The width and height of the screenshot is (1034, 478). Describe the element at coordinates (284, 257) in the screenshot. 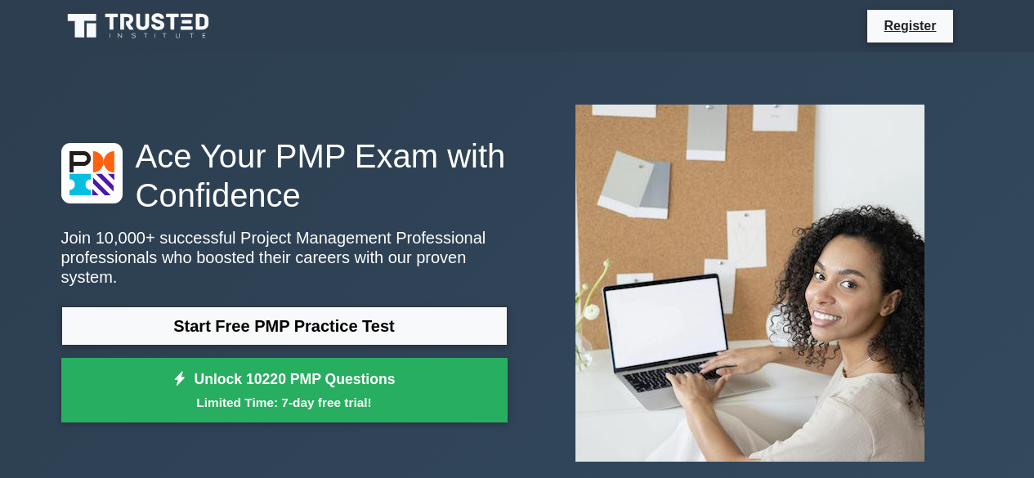

I see `p: Join 10,000+ successful Project Management Professional professionals who boosted their careers w...` at that location.